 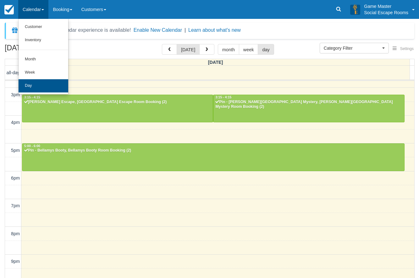 What do you see at coordinates (158, 30) in the screenshot?
I see `button: Enable New Calendar` at bounding box center [158, 30].